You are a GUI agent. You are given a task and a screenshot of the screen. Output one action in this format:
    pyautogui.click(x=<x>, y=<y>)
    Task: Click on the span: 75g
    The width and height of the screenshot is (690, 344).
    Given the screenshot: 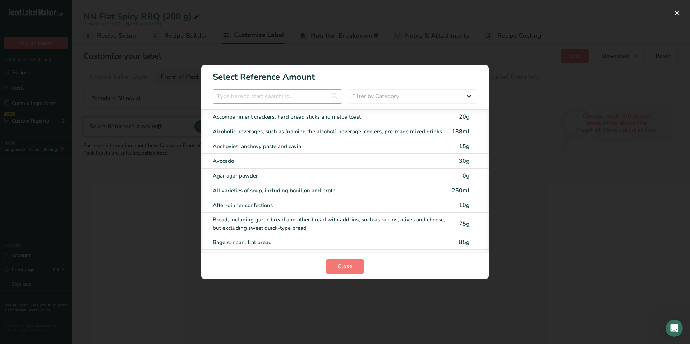 What is the action you would take?
    pyautogui.click(x=465, y=224)
    